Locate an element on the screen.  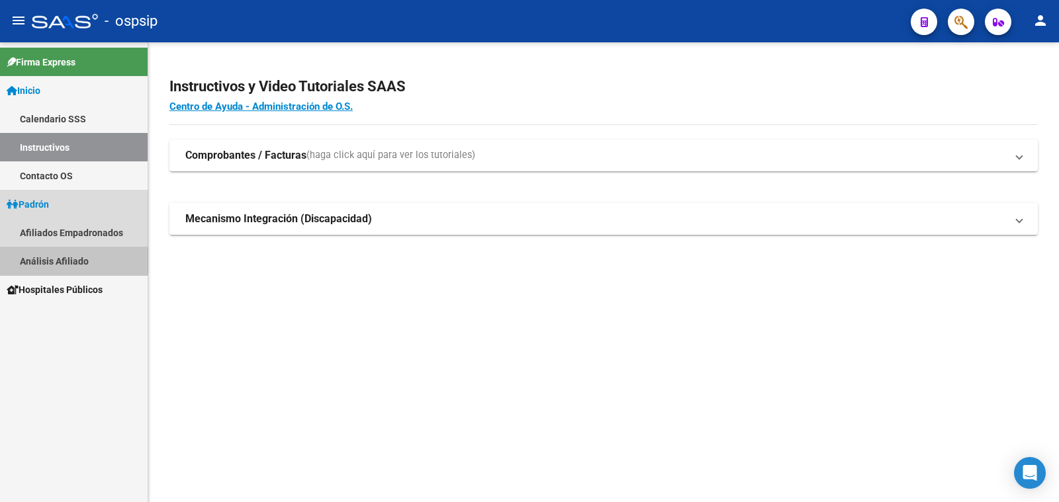
span: - ospsip is located at coordinates (131, 21).